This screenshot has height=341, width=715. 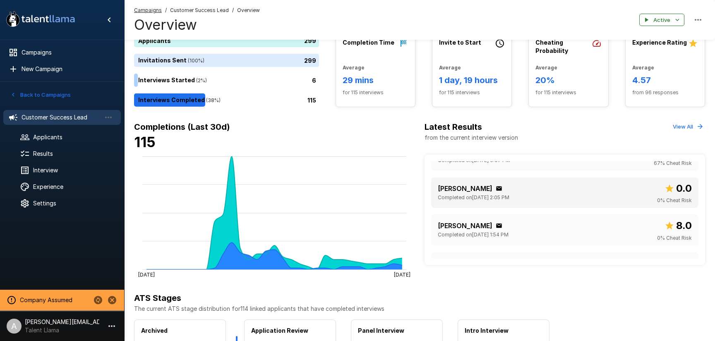 What do you see at coordinates (472, 80) in the screenshot?
I see `h6: 1 day, 19 hours` at bounding box center [472, 80].